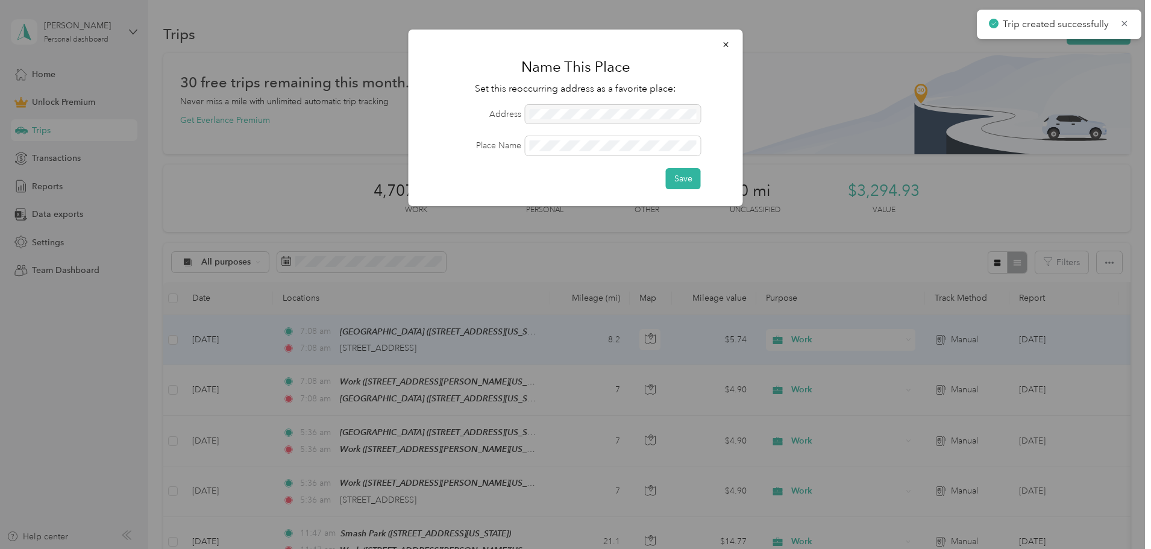 The image size is (1151, 549). Describe the element at coordinates (473, 145) in the screenshot. I see `label: Place Name` at that location.